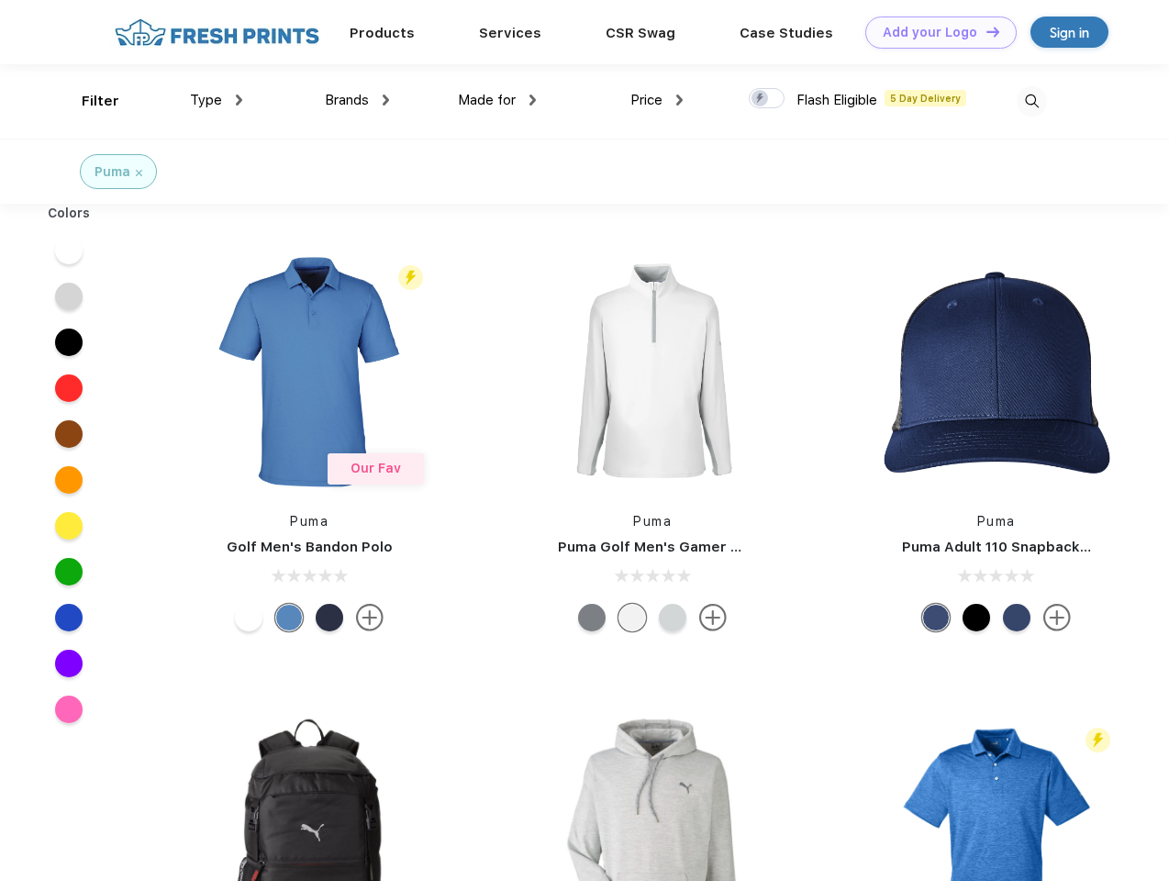 This screenshot has height=881, width=1169. What do you see at coordinates (837, 100) in the screenshot?
I see `span: Flash Eligible` at bounding box center [837, 100].